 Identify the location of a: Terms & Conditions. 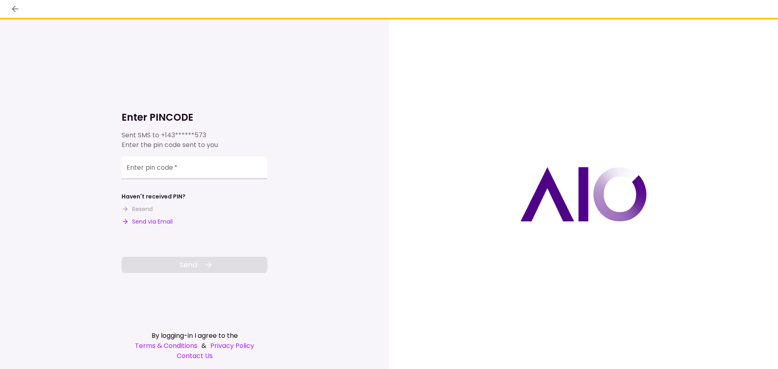
(166, 346).